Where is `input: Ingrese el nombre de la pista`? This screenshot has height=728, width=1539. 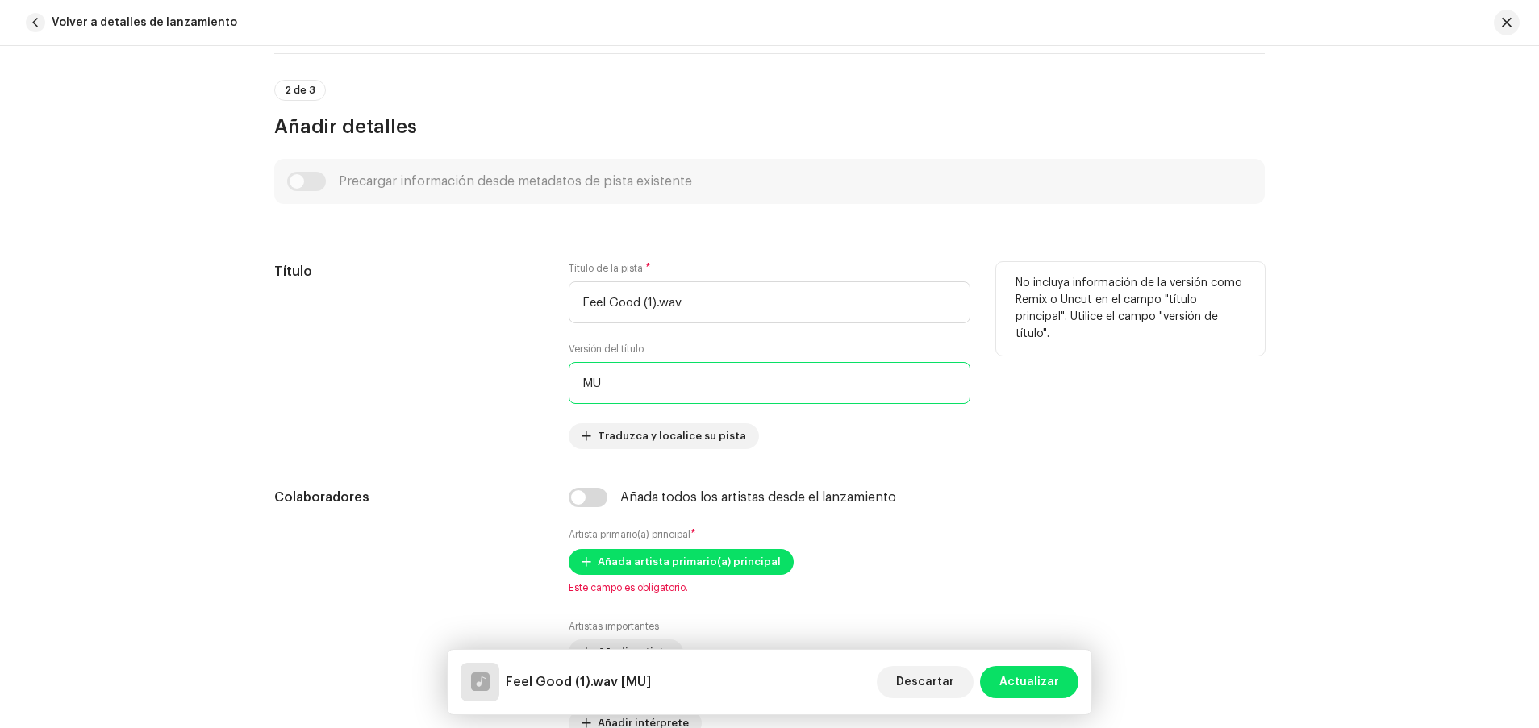 input: Ingrese el nombre de la pista is located at coordinates (769, 302).